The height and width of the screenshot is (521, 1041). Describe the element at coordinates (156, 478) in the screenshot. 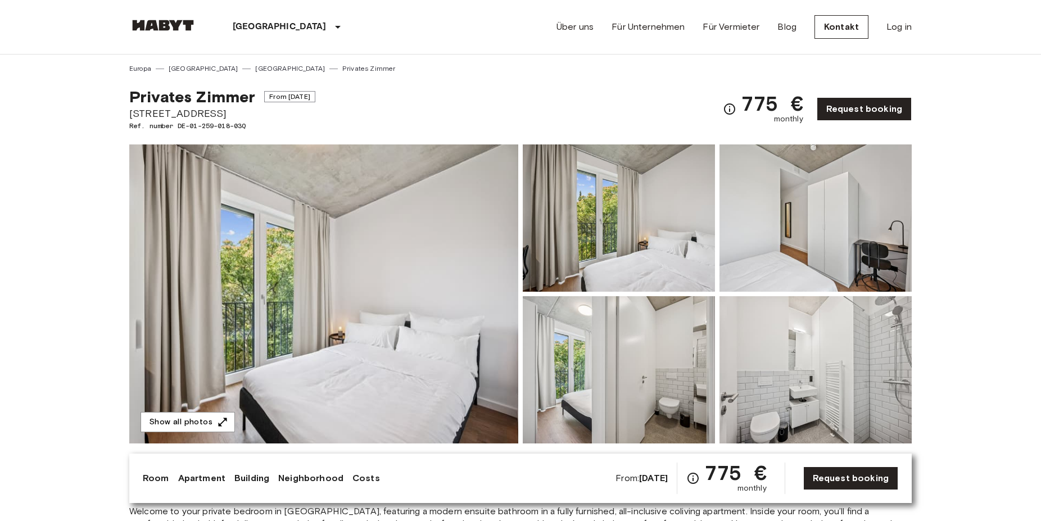

I see `a: Room` at that location.